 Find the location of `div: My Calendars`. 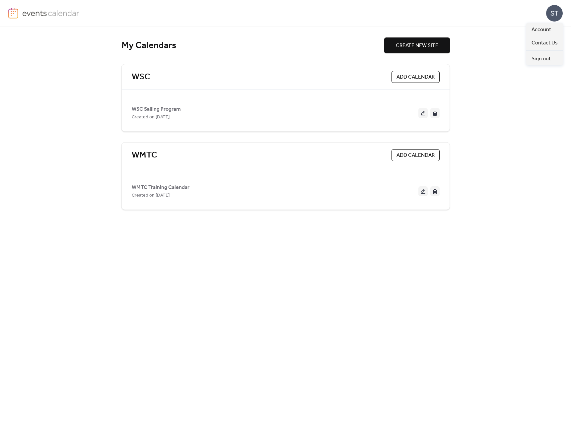

div: My Calendars is located at coordinates (253, 45).